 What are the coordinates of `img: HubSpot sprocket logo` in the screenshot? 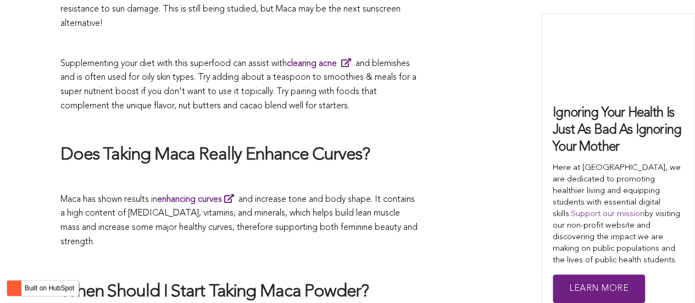 It's located at (14, 288).